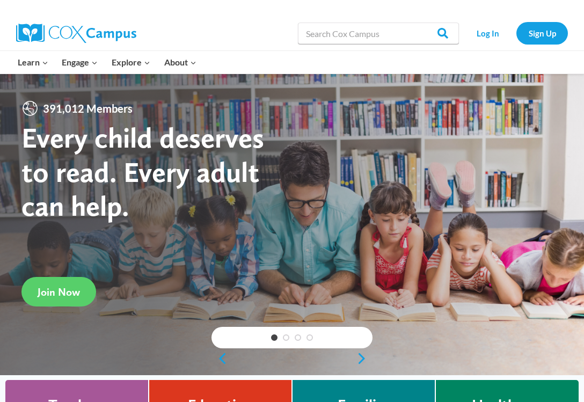 This screenshot has height=402, width=584. What do you see at coordinates (79, 62) in the screenshot?
I see `span: Engage` at bounding box center [79, 62].